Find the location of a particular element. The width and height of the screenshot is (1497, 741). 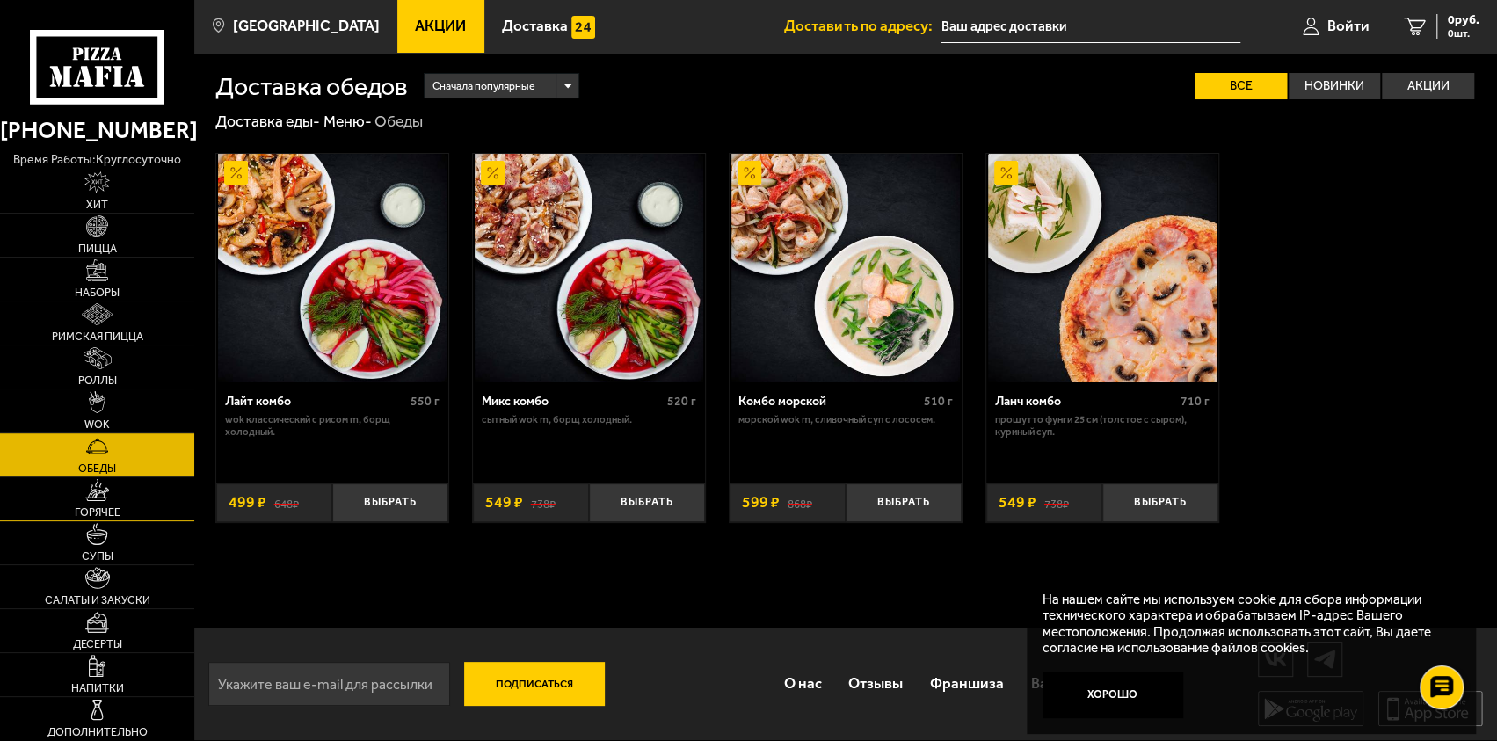

div: Комбо морской is located at coordinates (829, 401).